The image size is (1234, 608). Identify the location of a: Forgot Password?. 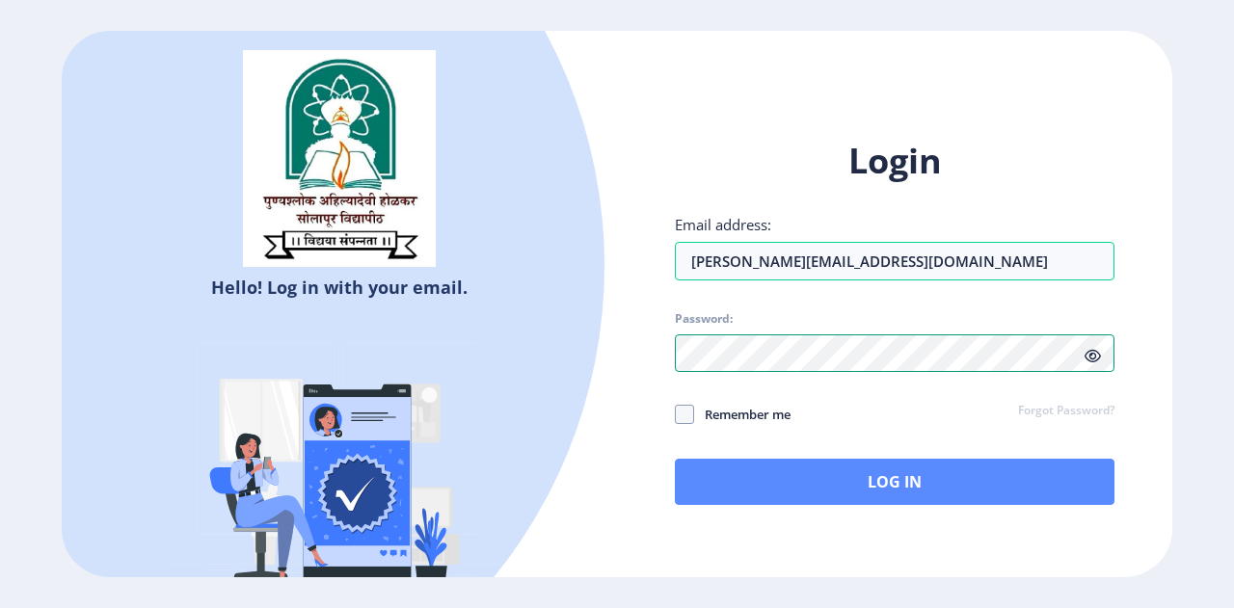
(1066, 412).